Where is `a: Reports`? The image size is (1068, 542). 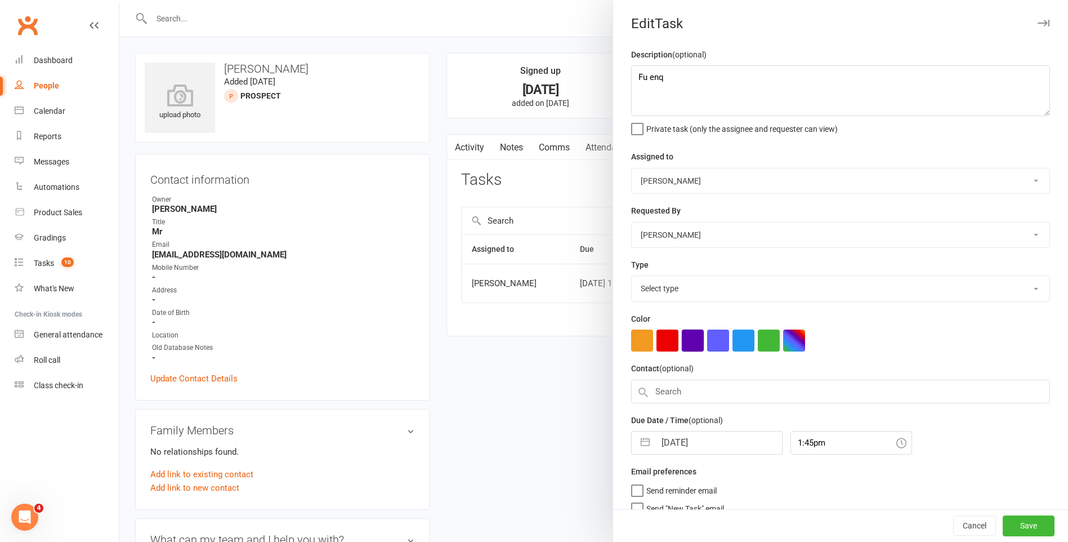
a: Reports is located at coordinates (66, 136).